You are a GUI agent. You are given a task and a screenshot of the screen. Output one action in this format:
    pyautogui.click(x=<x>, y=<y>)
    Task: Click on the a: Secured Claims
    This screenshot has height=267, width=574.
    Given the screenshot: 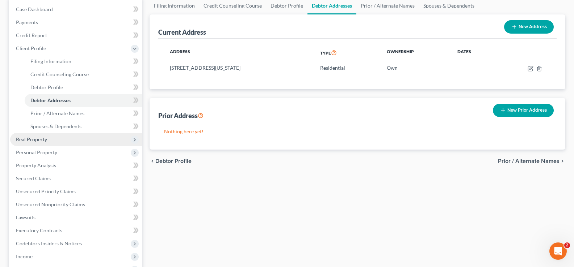 What is the action you would take?
    pyautogui.click(x=76, y=179)
    